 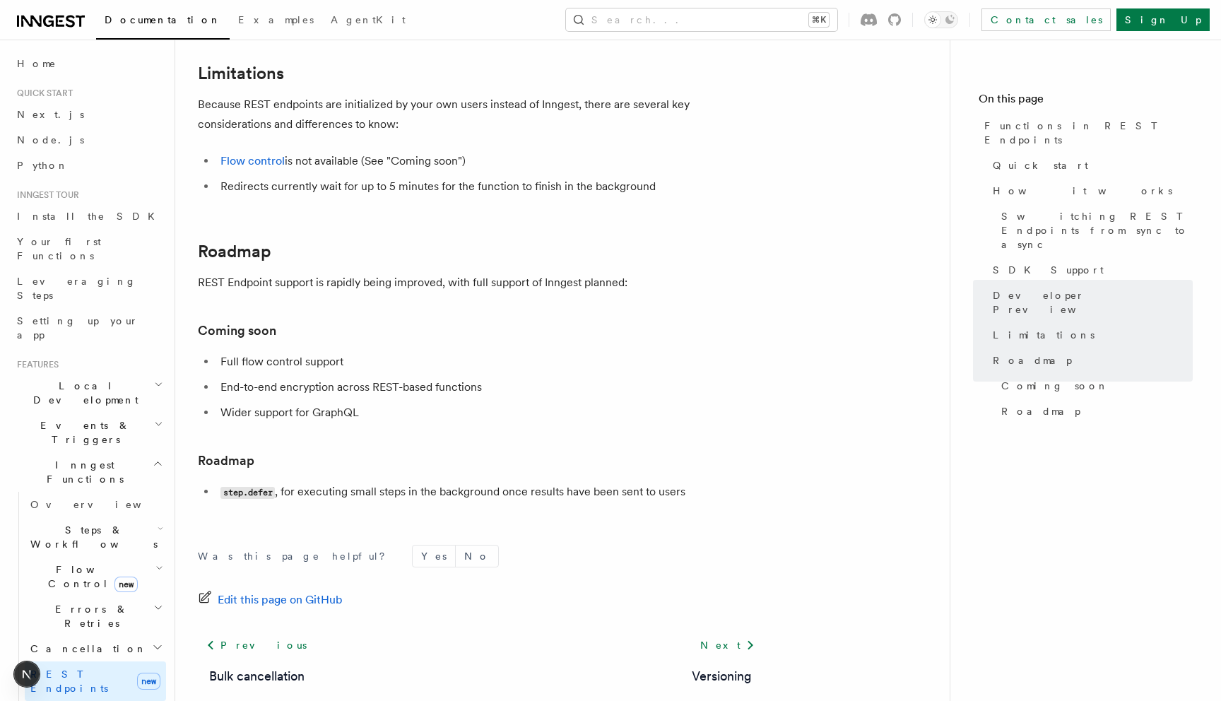 I want to click on span: Setting up your app, so click(x=78, y=328).